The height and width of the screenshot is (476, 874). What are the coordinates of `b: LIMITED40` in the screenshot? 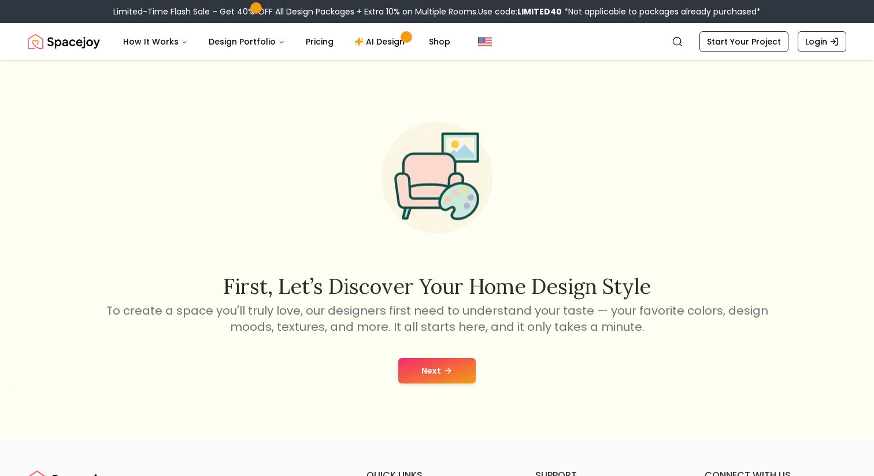 It's located at (539, 12).